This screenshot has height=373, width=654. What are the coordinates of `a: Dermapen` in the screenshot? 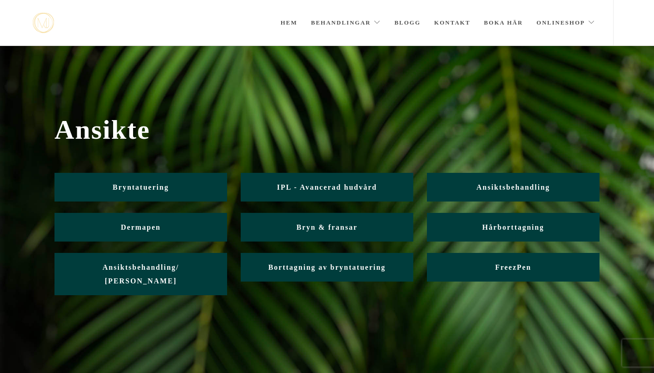 It's located at (141, 227).